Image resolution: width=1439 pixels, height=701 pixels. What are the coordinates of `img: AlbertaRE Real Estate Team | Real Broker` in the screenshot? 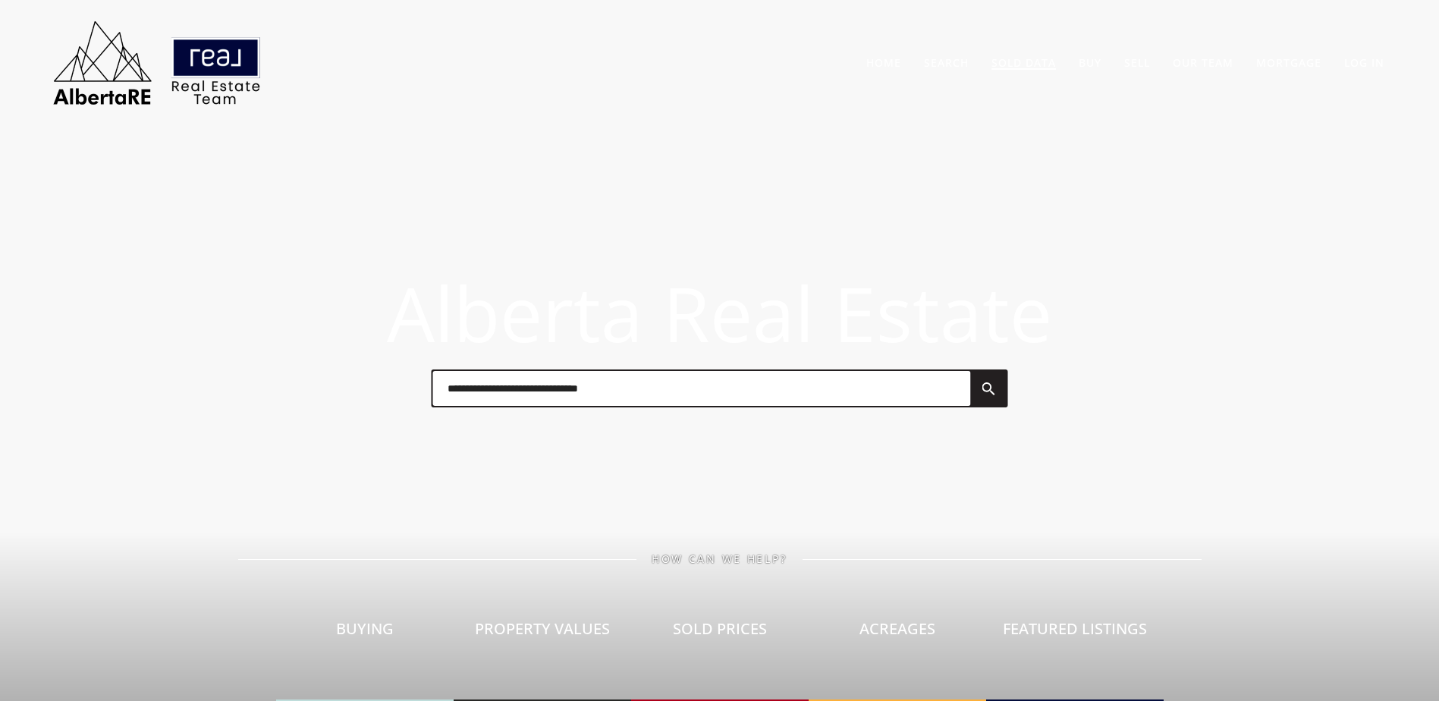 It's located at (157, 62).